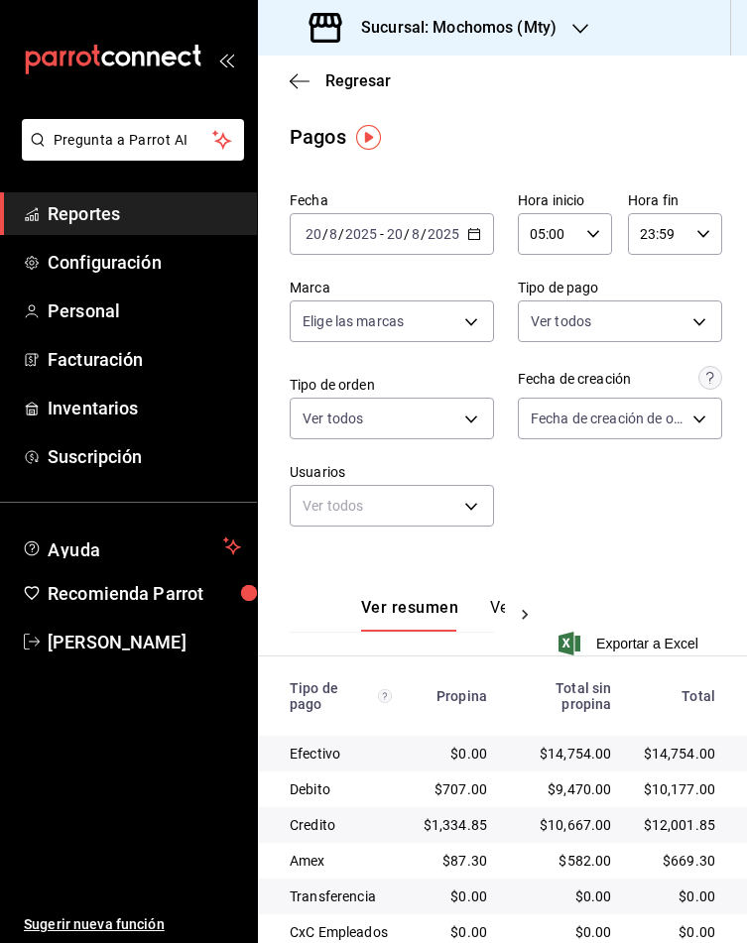 This screenshot has height=943, width=747. What do you see at coordinates (144, 213) in the screenshot?
I see `span: Reportes` at bounding box center [144, 213].